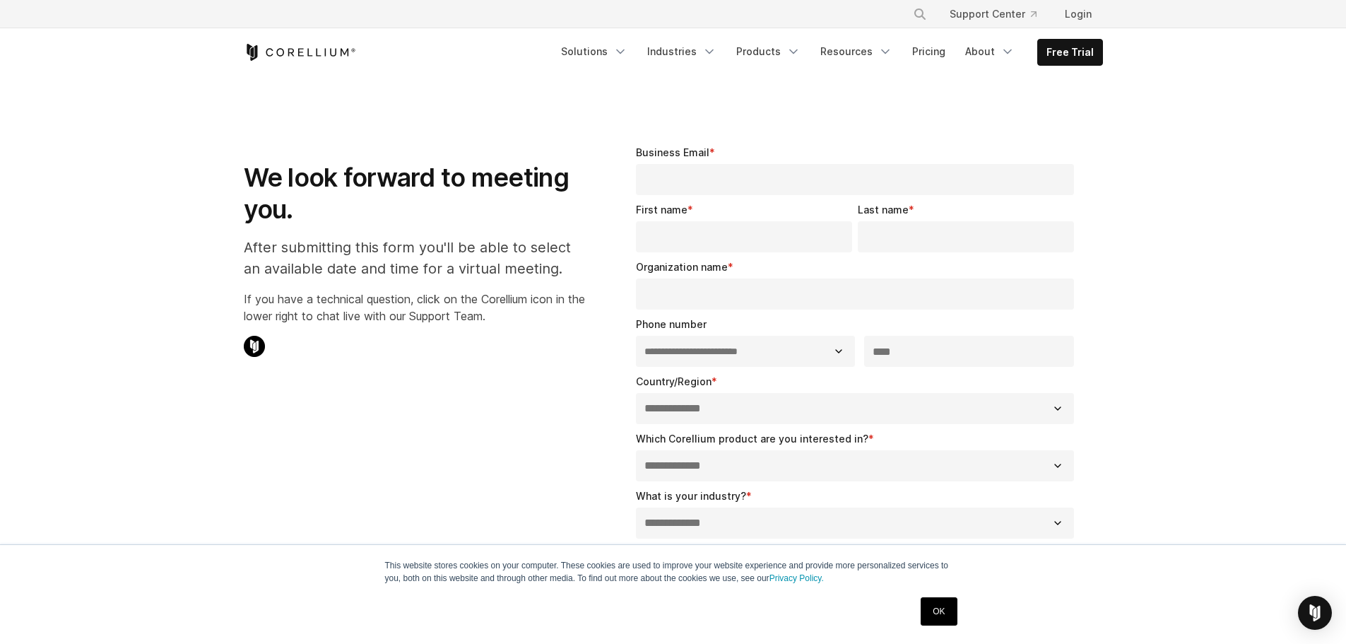 Image resolution: width=1346 pixels, height=644 pixels. What do you see at coordinates (796, 578) in the screenshot?
I see `a: Privacy Policy.` at bounding box center [796, 578].